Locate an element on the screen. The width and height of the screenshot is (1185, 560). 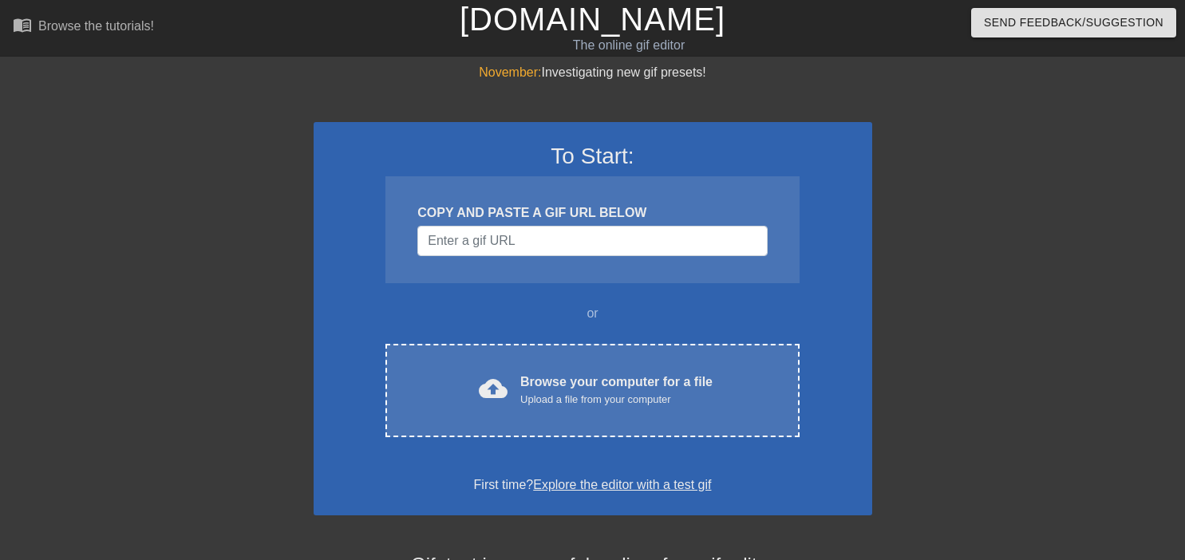
div: COPY AND PASTE A GIF URL BELOW is located at coordinates (592, 213).